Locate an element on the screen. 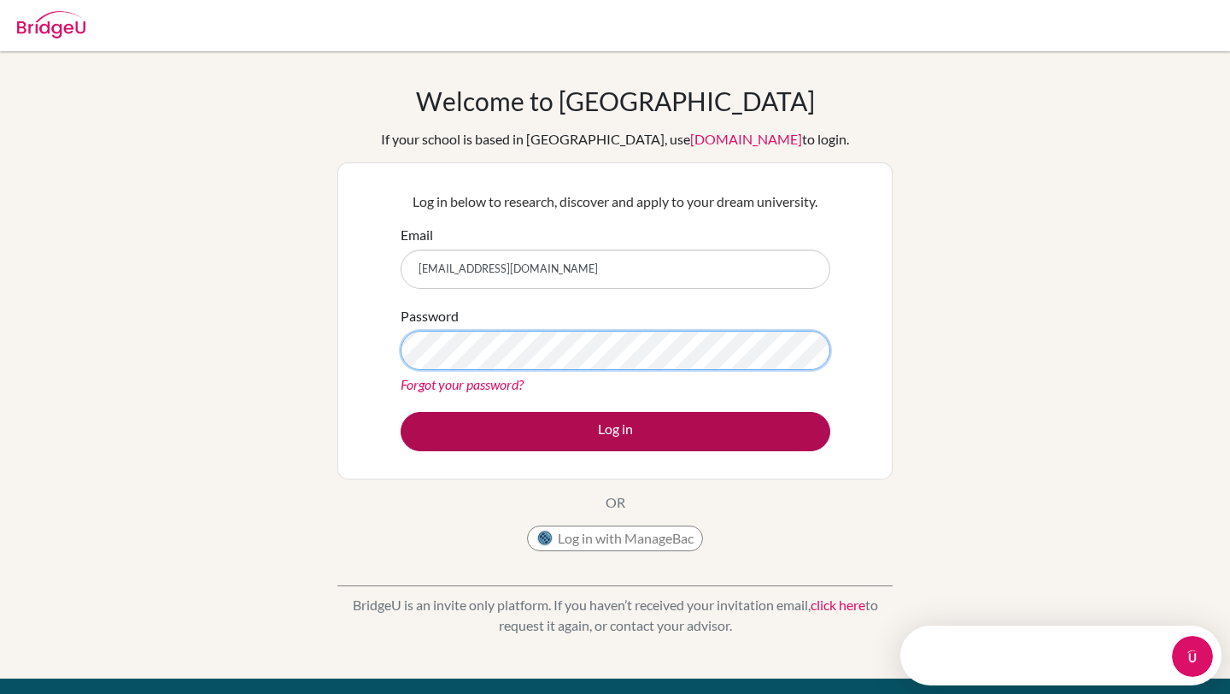 Image resolution: width=1230 pixels, height=694 pixels. p: Log in below to research, discover and apply to your dream university. is located at coordinates (615, 202).